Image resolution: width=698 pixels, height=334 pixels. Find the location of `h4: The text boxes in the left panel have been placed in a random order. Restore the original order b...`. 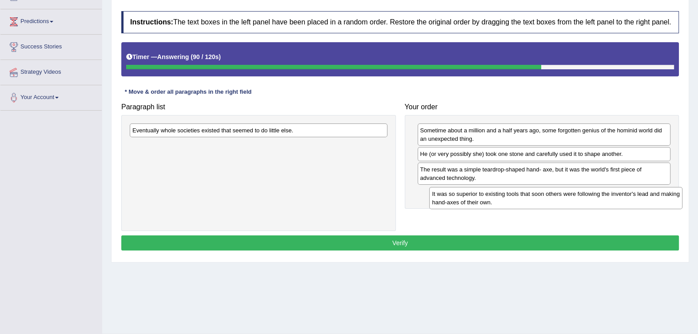

h4: The text boxes in the left panel have been placed in a random order. Restore the original order b... is located at coordinates (400, 22).